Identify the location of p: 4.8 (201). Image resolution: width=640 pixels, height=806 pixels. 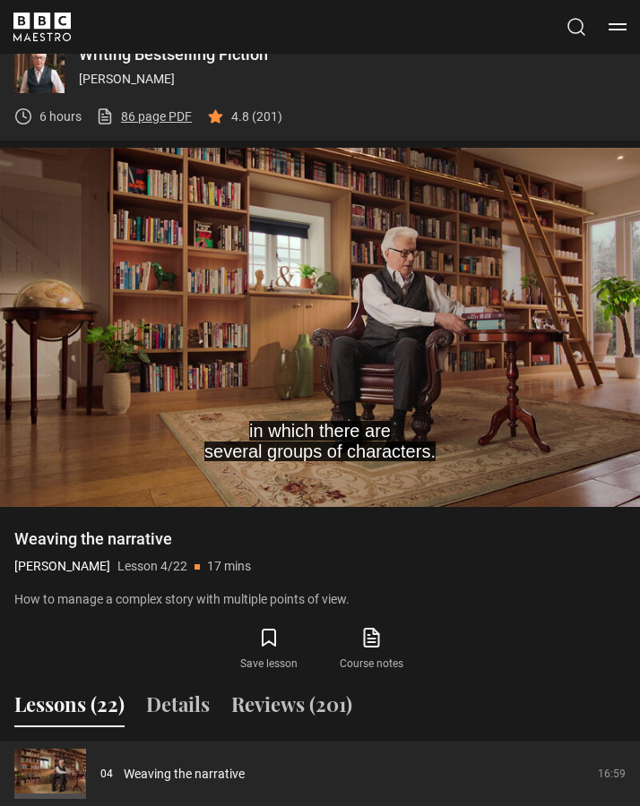
(256, 116).